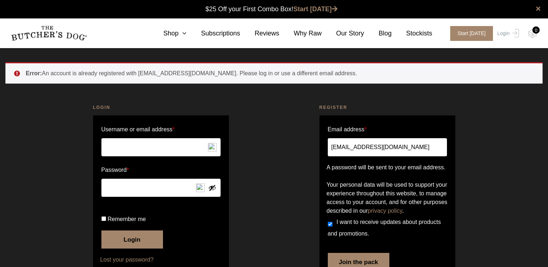 The width and height of the screenshot is (548, 267). What do you see at coordinates (385, 211) in the screenshot?
I see `a: privacy policy` at bounding box center [385, 211].